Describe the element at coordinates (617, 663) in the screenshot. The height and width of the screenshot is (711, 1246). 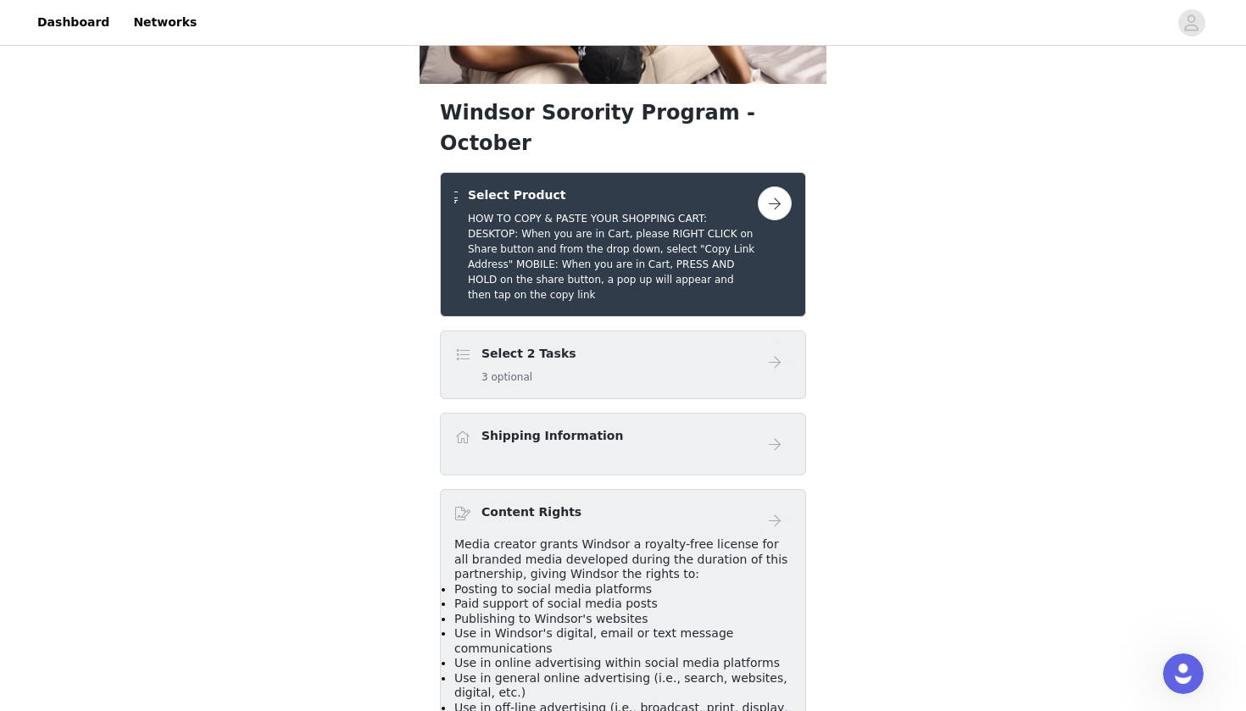
I see `span: Use in online advertising within social media platforms` at that location.